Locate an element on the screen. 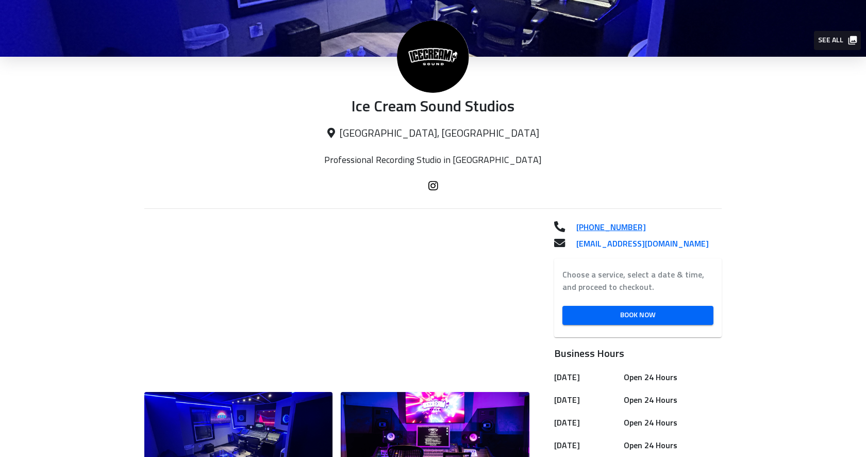 The width and height of the screenshot is (866, 457). h6: Business Hours is located at coordinates (638, 354).